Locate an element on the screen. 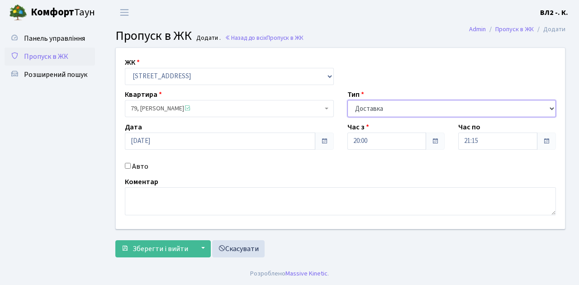 The width and height of the screenshot is (579, 285). div: Розроблено . is located at coordinates (289, 274).